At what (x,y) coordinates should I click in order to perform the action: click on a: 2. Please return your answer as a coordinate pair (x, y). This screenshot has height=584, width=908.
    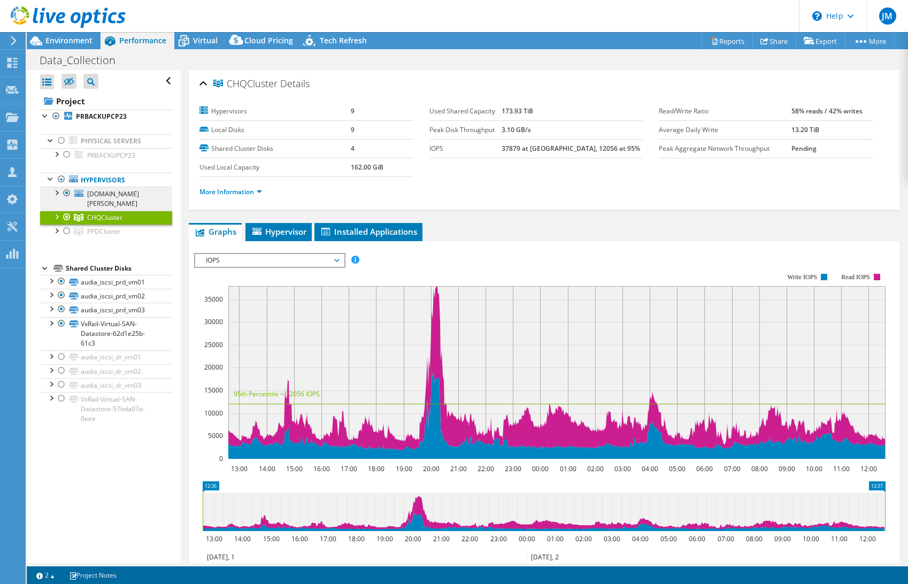
    Looking at the image, I should click on (45, 575).